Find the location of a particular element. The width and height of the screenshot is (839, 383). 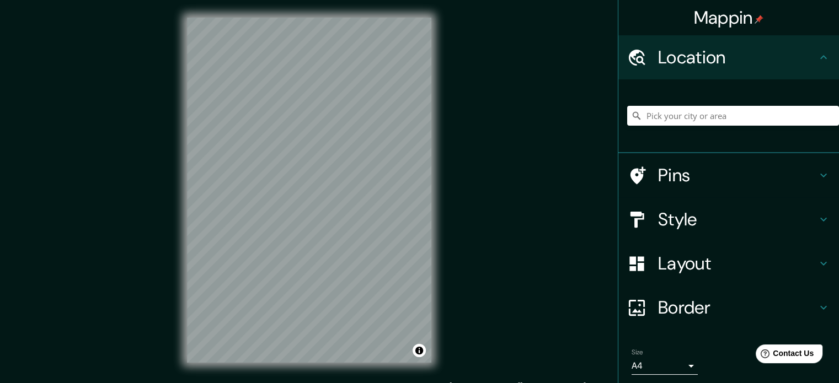

label: Size is located at coordinates (637, 353).